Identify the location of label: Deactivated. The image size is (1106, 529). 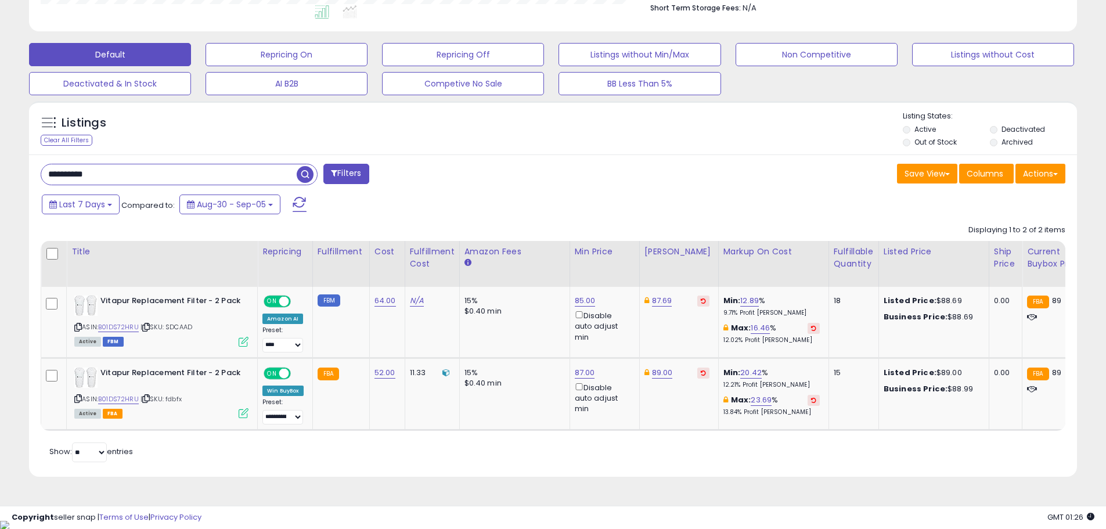
(1023, 129).